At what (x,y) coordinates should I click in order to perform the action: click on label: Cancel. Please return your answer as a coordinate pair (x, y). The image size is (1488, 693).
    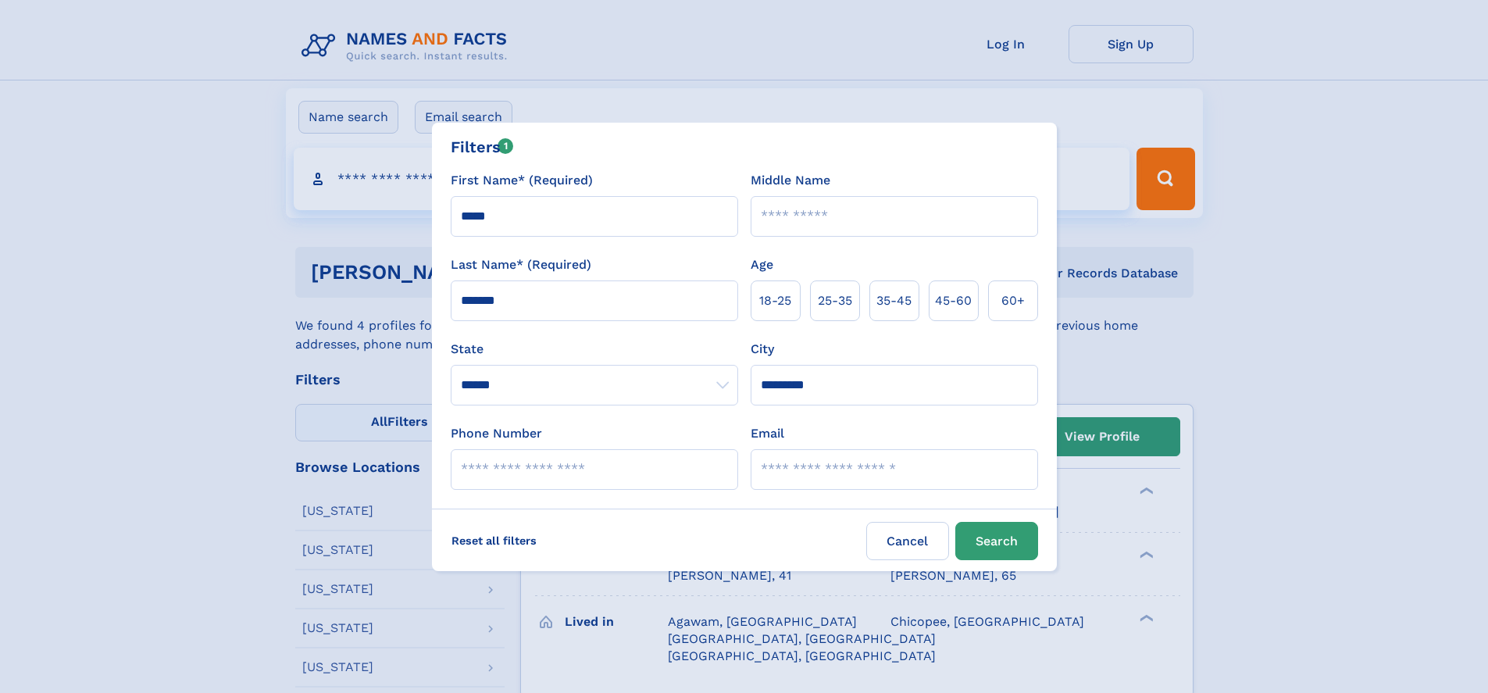
    Looking at the image, I should click on (908, 541).